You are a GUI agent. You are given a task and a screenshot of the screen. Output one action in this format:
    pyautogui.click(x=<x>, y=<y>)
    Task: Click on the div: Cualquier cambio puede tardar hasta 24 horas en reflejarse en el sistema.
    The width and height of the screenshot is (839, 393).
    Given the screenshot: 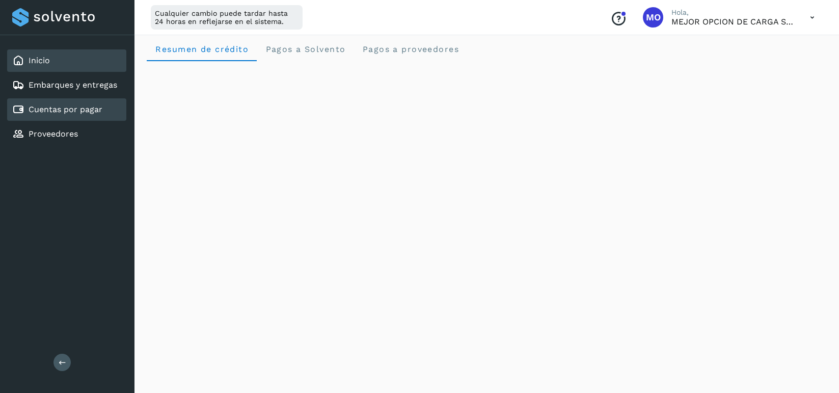 What is the action you would take?
    pyautogui.click(x=227, y=17)
    